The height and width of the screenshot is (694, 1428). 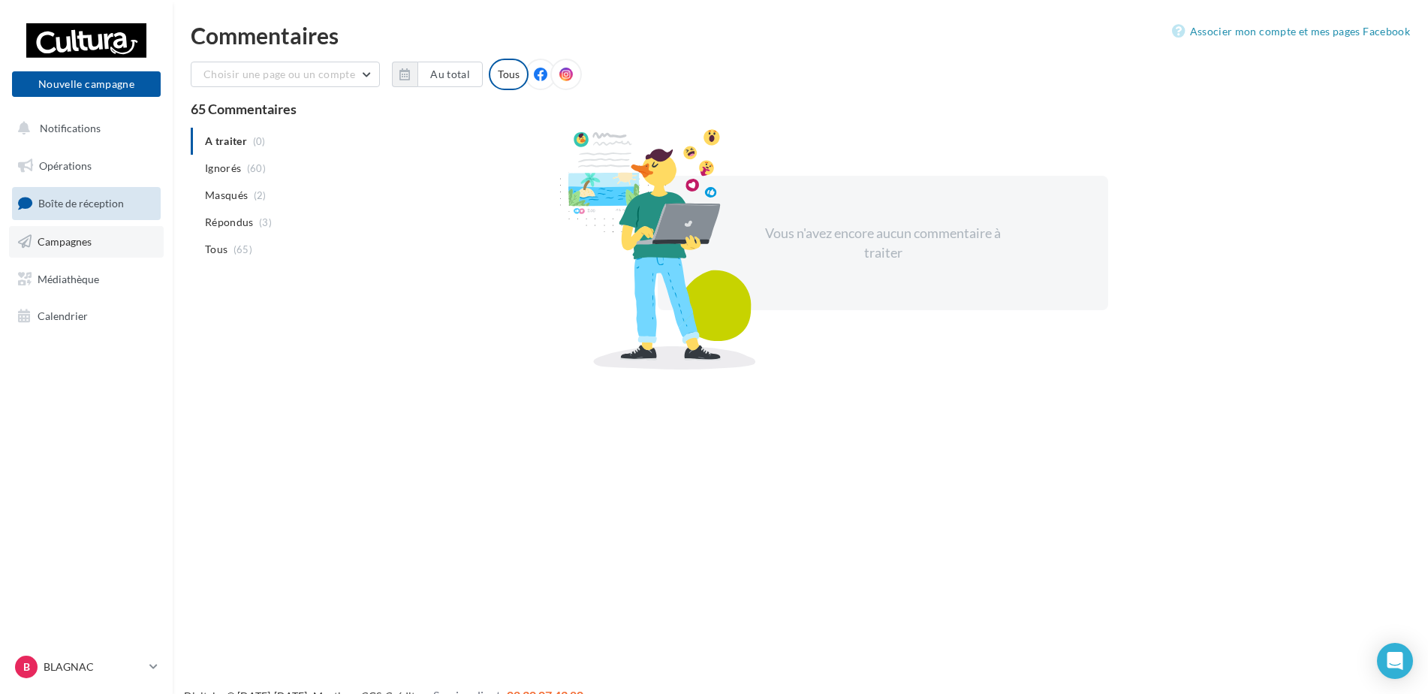 I want to click on button: Notifications, so click(x=83, y=128).